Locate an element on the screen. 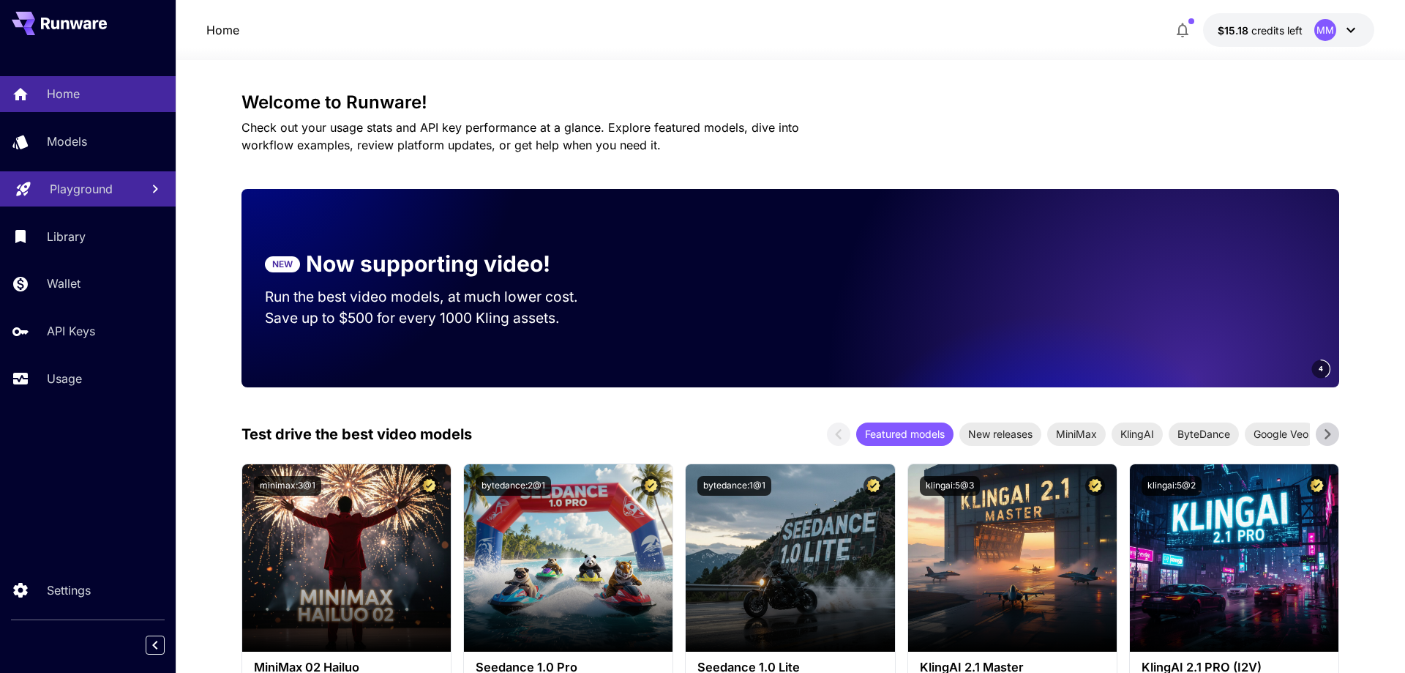 The height and width of the screenshot is (673, 1405). button: bytedance:2@1 is located at coordinates (513, 485).